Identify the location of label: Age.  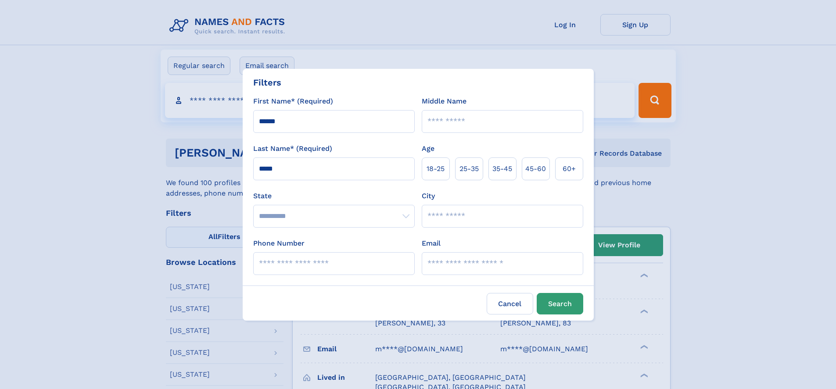
(428, 149).